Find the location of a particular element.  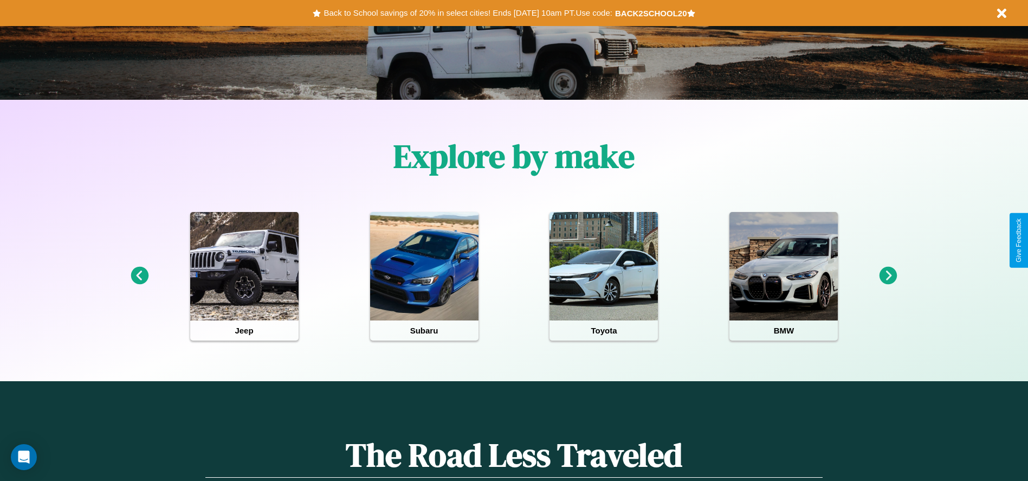

h1: Explore by make is located at coordinates (514, 156).